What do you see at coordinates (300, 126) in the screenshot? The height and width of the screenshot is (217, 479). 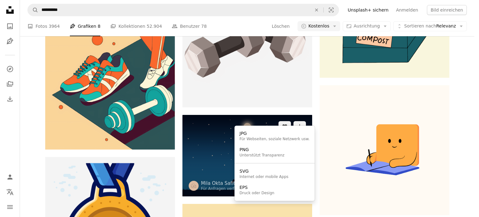 I see `button: Zu Kollektion hinzufügen` at bounding box center [300, 126].